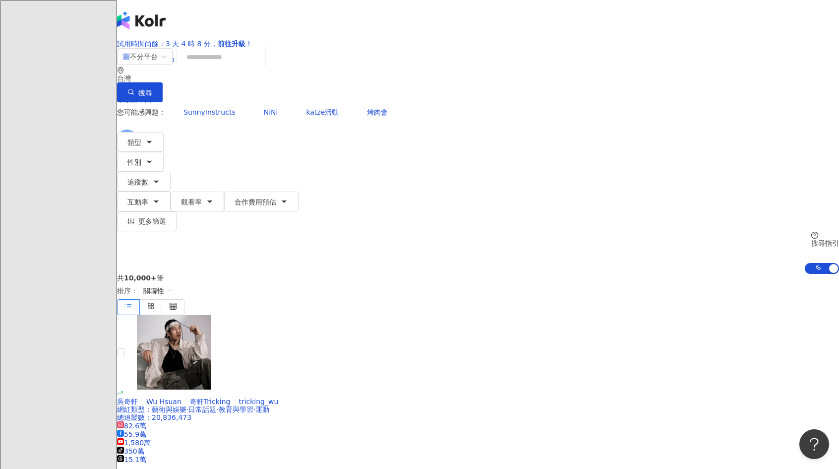  I want to click on span: 350萬, so click(130, 451).